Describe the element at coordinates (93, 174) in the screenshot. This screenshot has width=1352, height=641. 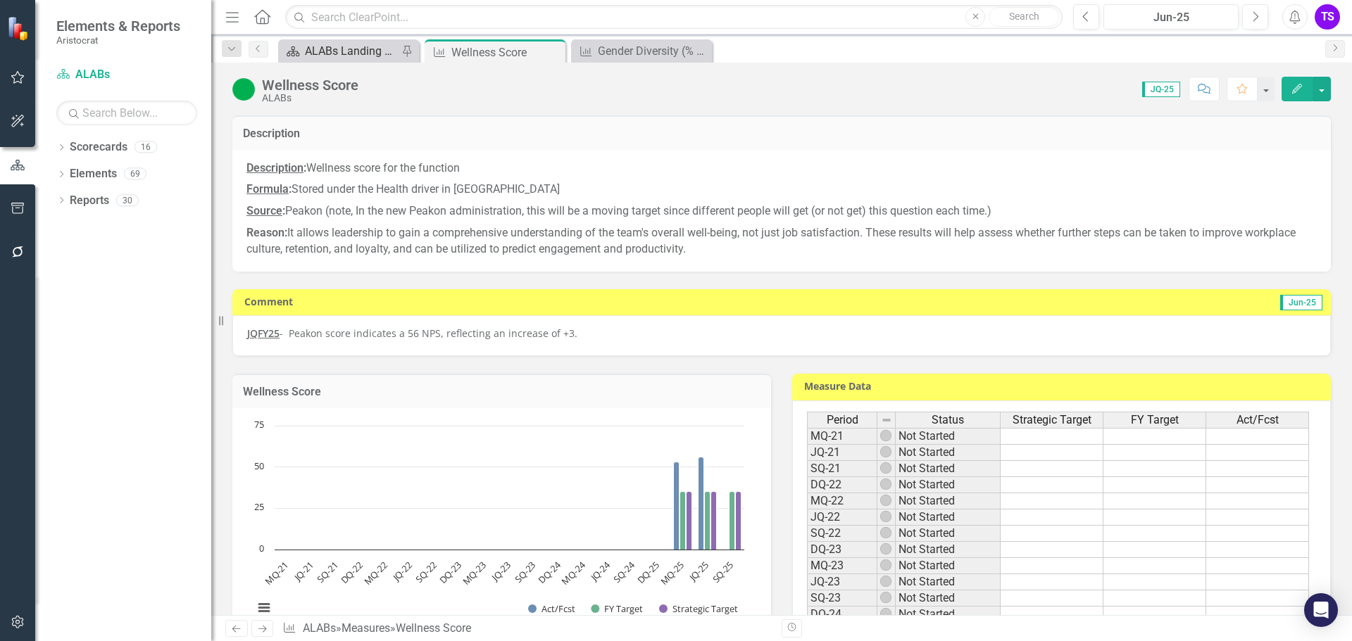
I see `a: Elements` at that location.